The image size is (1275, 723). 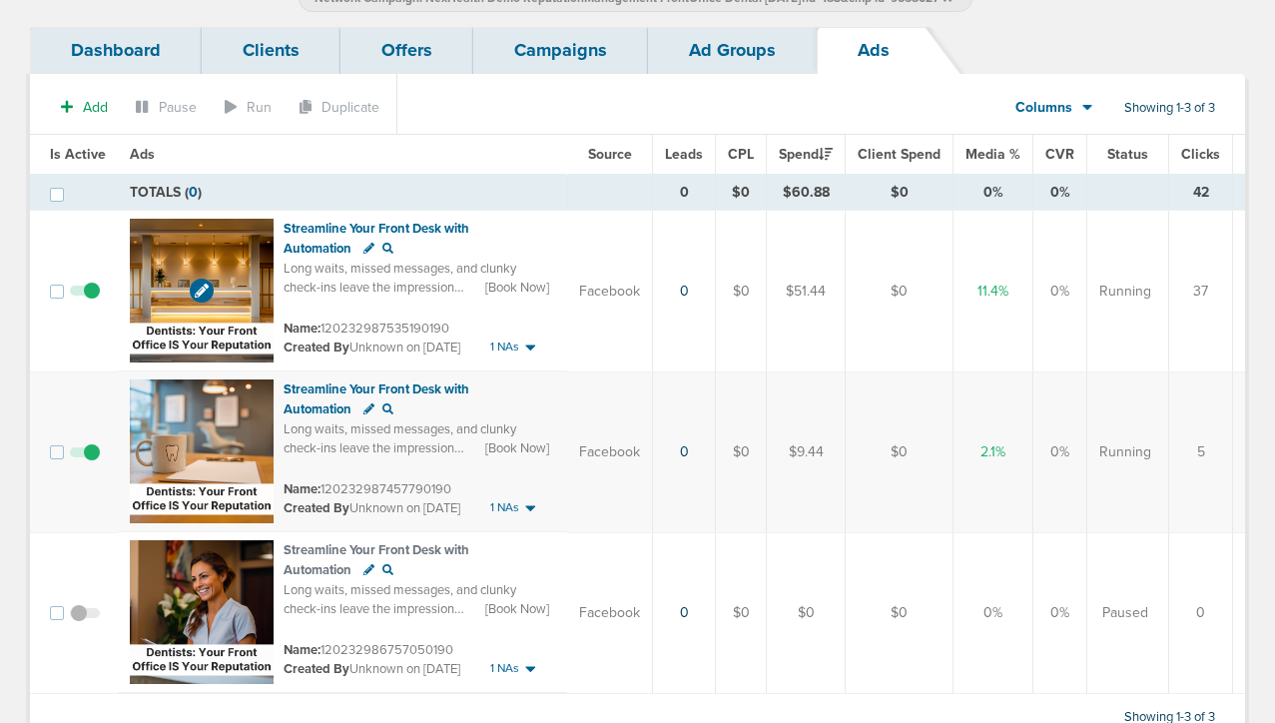 I want to click on span: Client Spend, so click(x=898, y=154).